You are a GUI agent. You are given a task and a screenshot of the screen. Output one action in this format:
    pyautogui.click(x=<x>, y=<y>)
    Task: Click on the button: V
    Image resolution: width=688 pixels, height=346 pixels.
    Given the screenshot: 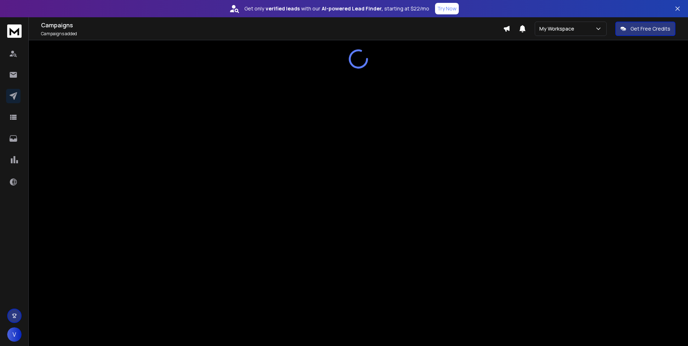 What is the action you would take?
    pyautogui.click(x=14, y=335)
    